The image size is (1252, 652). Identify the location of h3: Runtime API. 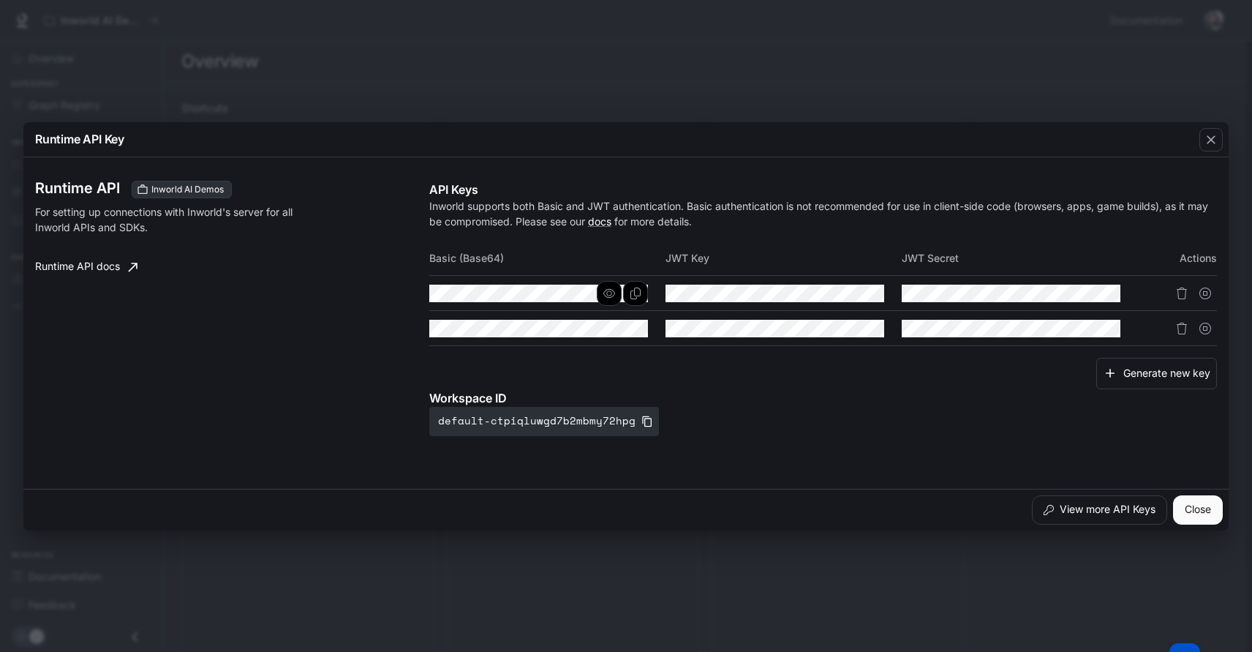
(78, 188).